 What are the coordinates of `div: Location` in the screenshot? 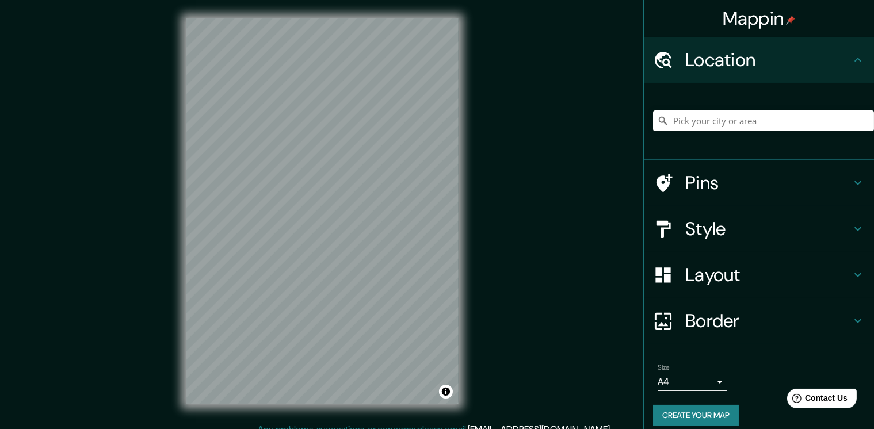 It's located at (759, 60).